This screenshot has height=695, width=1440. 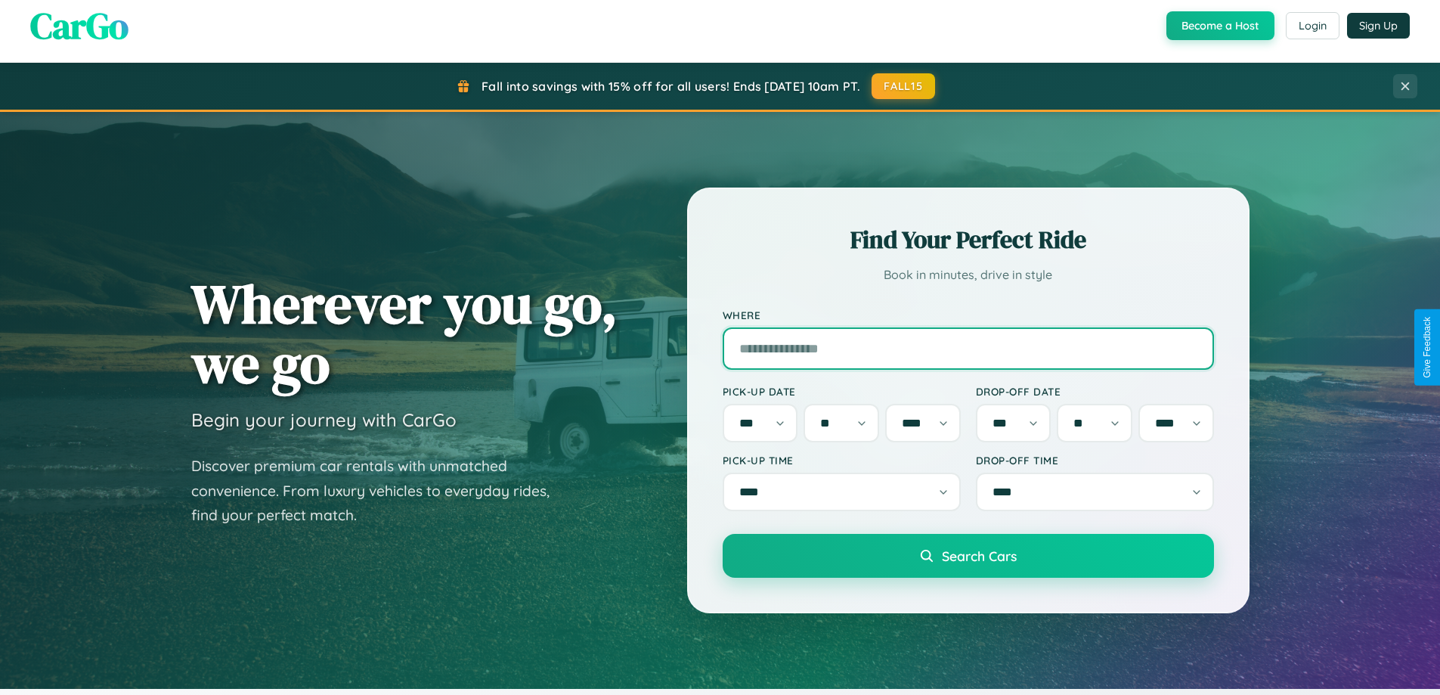 I want to click on button: FALL15, so click(x=903, y=86).